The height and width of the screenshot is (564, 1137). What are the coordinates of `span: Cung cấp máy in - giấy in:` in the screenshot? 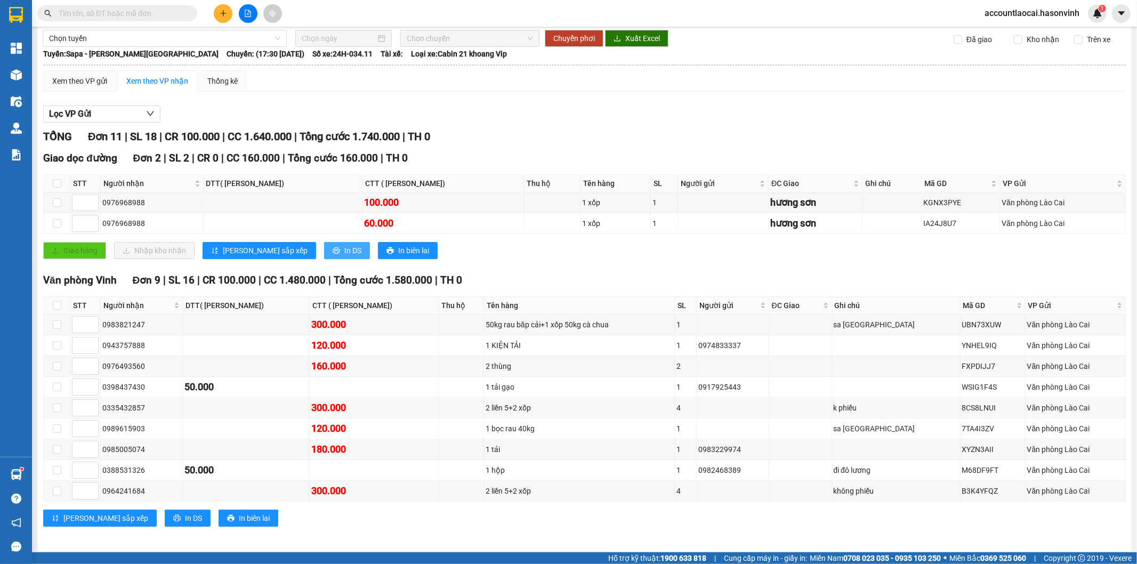 It's located at (765, 558).